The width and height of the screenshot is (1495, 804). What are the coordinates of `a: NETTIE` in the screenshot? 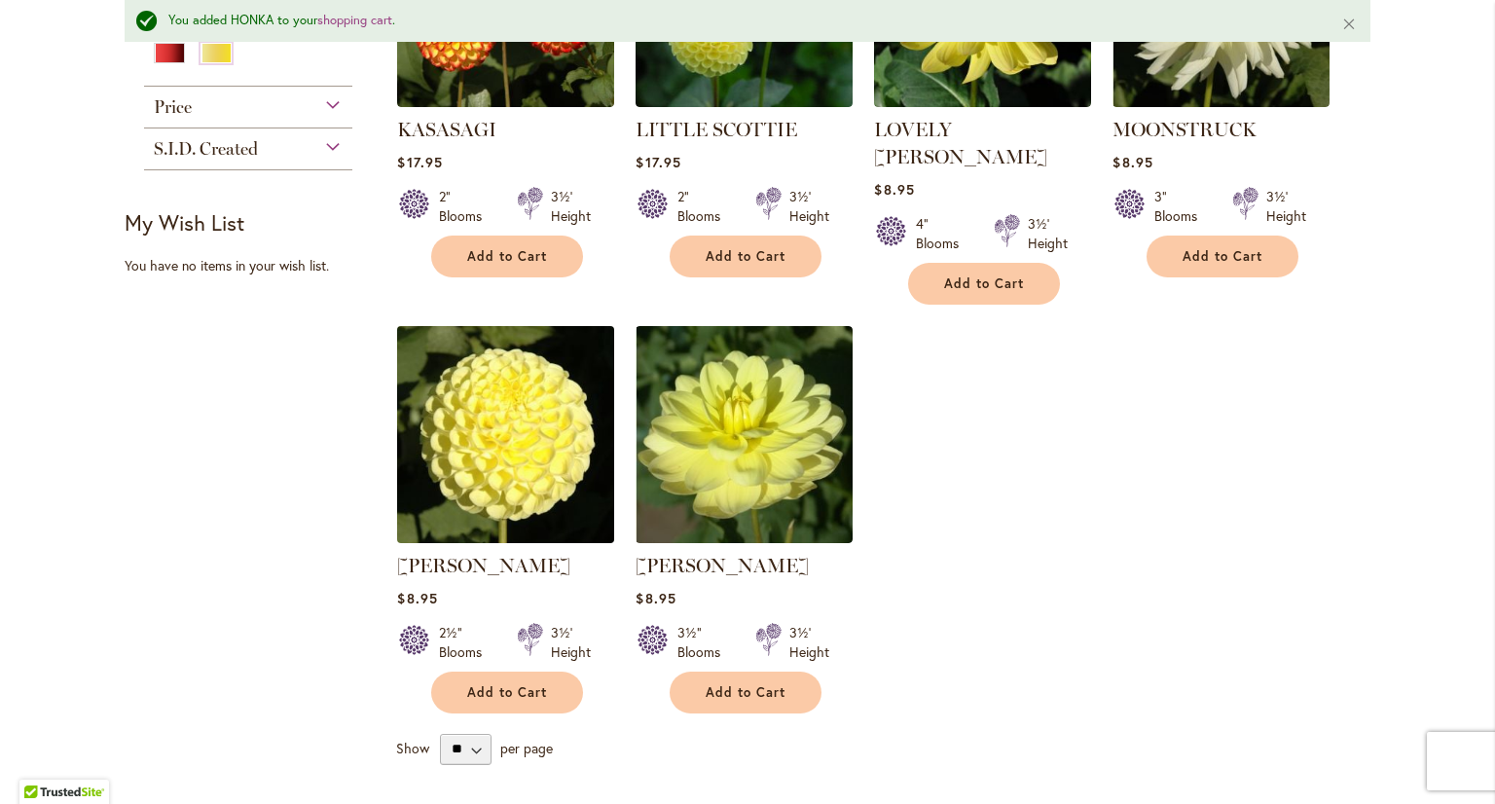 It's located at (505, 537).